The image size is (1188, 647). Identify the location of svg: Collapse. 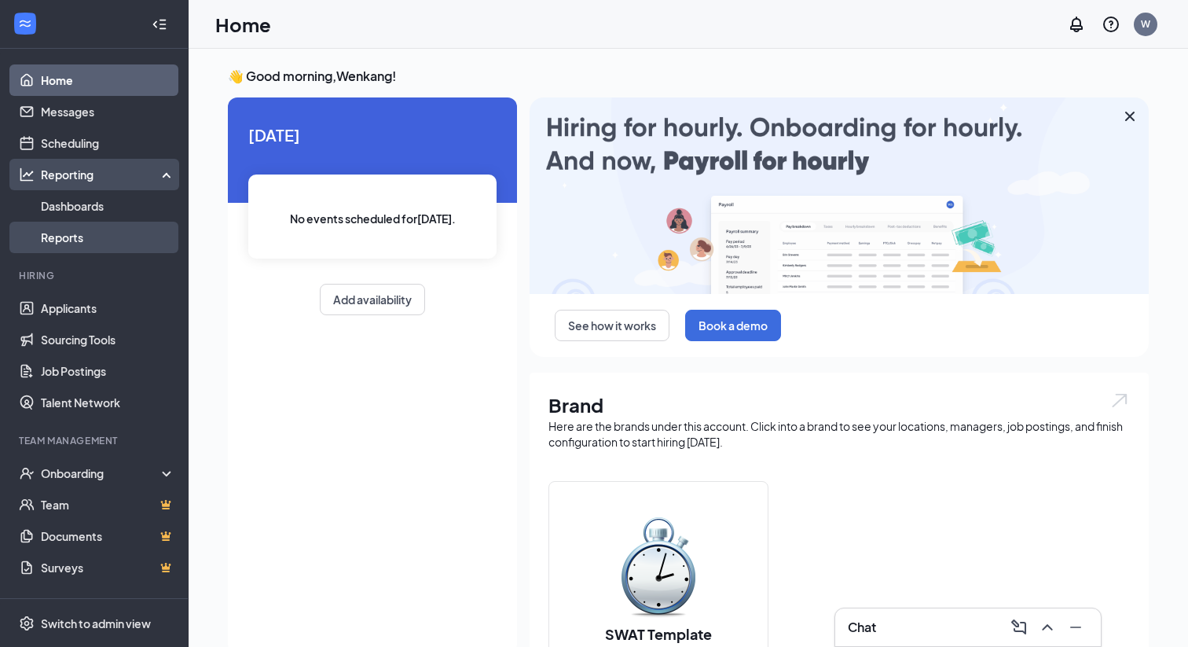
(159, 24).